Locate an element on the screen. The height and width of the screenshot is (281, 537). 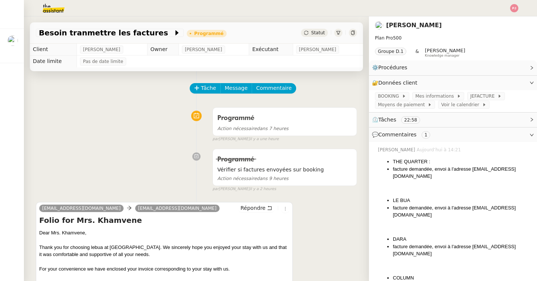
span: JEFACTURE is located at coordinates (483, 96).